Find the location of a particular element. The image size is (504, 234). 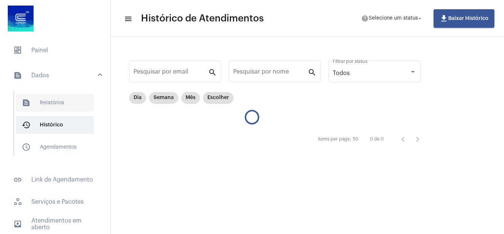

span: Serviços e Pacotes is located at coordinates (55, 201).